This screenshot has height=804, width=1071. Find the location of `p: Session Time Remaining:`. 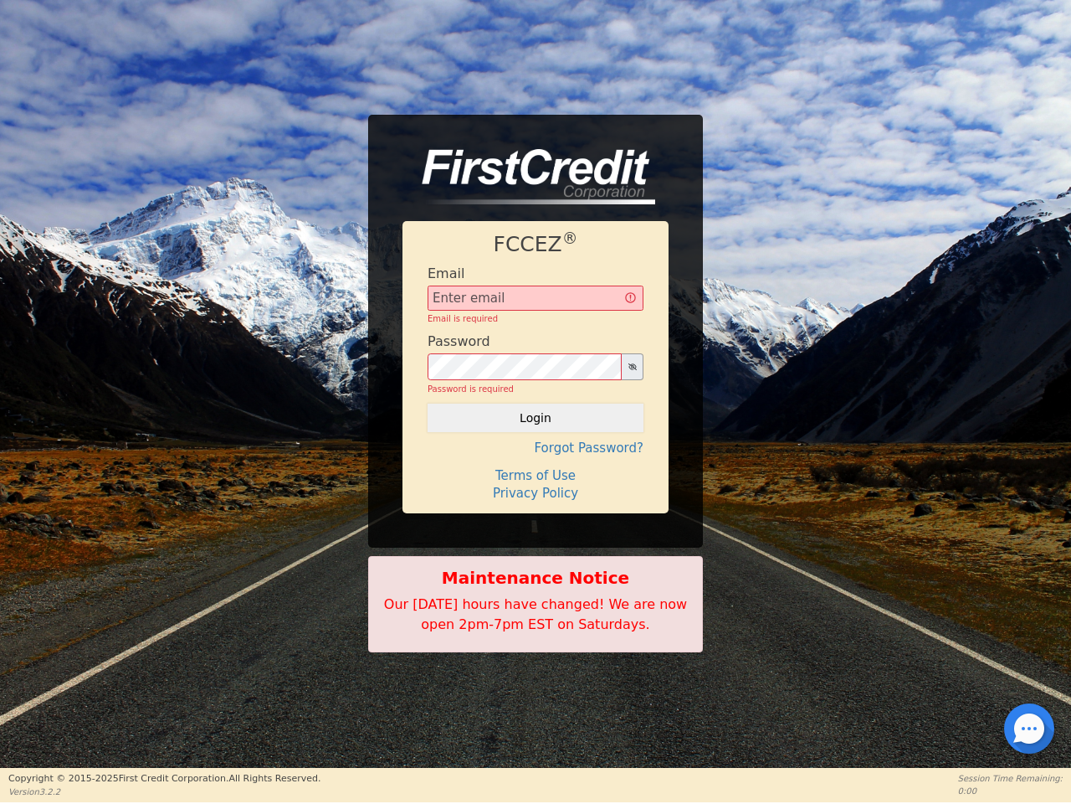

p: Session Time Remaining: is located at coordinates (1010, 778).